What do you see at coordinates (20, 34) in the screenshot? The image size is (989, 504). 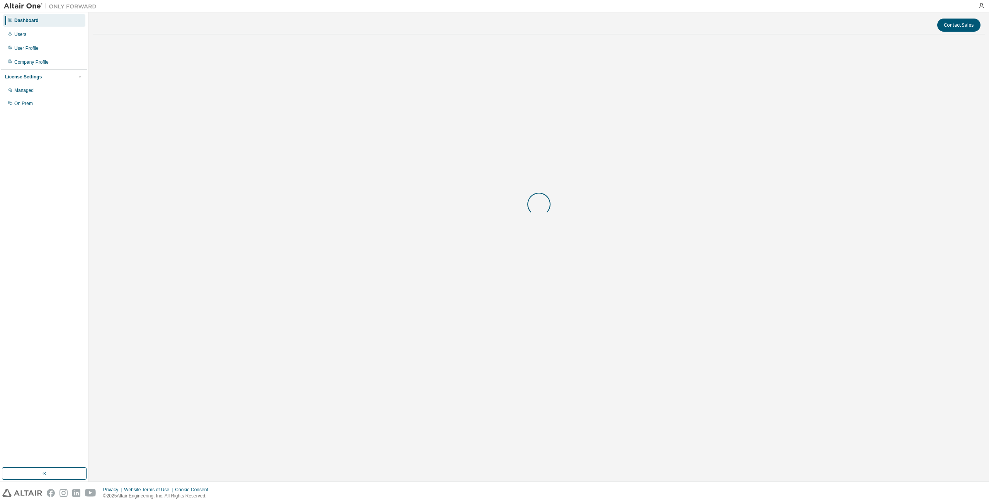 I see `div: Users` at bounding box center [20, 34].